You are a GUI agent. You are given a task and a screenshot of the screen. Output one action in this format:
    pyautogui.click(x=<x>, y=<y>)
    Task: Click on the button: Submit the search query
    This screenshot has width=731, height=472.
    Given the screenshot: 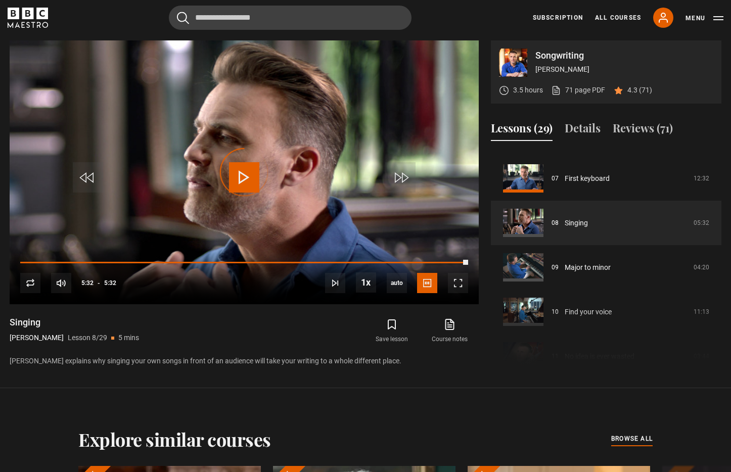 What is the action you would take?
    pyautogui.click(x=183, y=18)
    